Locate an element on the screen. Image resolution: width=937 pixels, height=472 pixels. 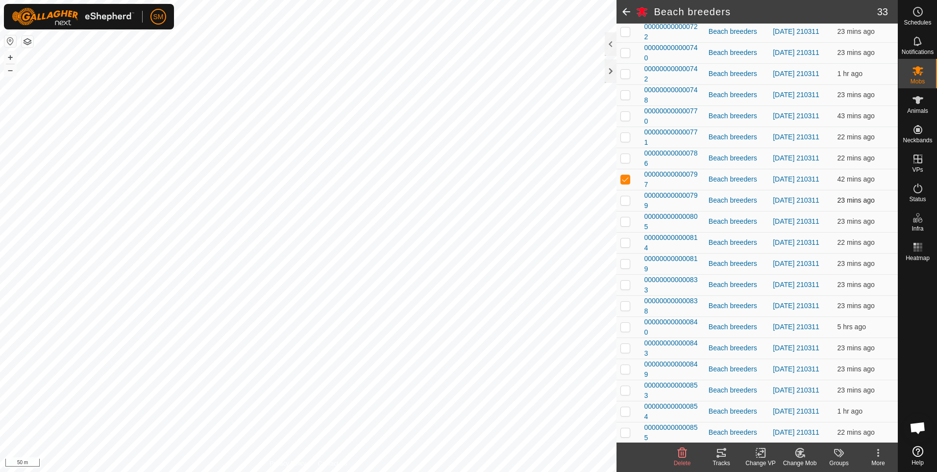
span: Status is located at coordinates (918, 199).